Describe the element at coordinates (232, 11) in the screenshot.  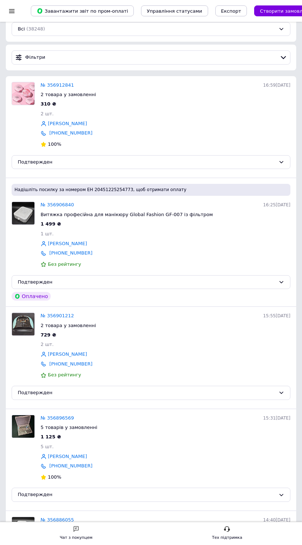
I see `button: Експорт` at that location.